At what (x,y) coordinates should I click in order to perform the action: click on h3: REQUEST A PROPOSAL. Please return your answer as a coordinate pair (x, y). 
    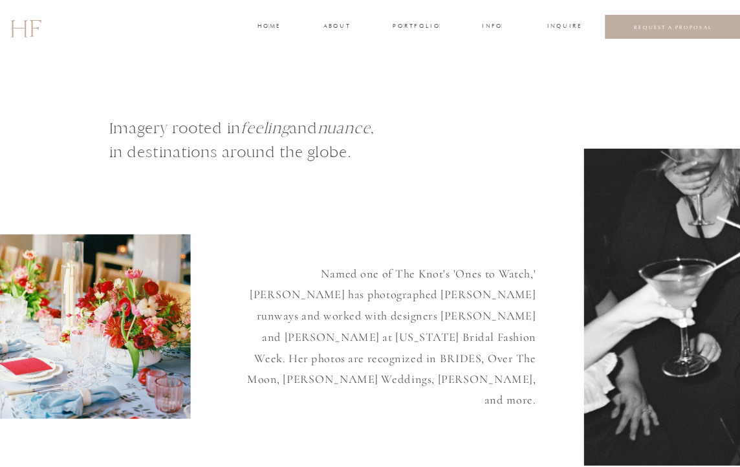
    Looking at the image, I should click on (672, 27).